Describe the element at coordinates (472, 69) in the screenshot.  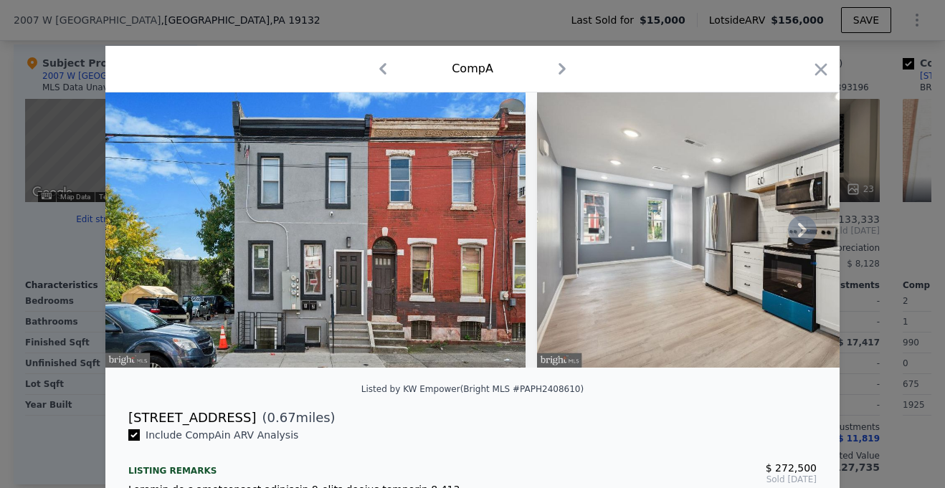
I see `div: Comp A` at that location.